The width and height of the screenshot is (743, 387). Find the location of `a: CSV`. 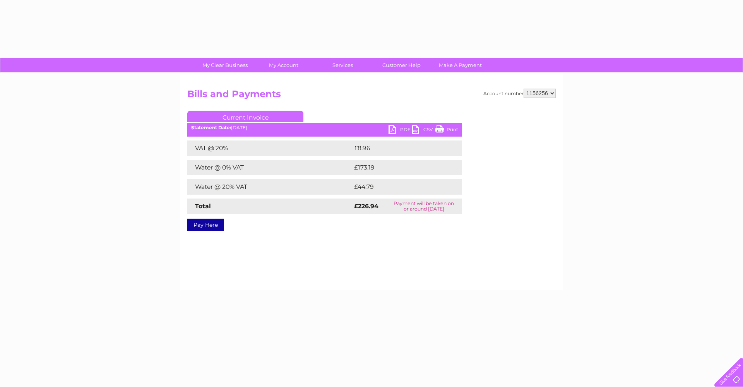

a: CSV is located at coordinates (423, 130).